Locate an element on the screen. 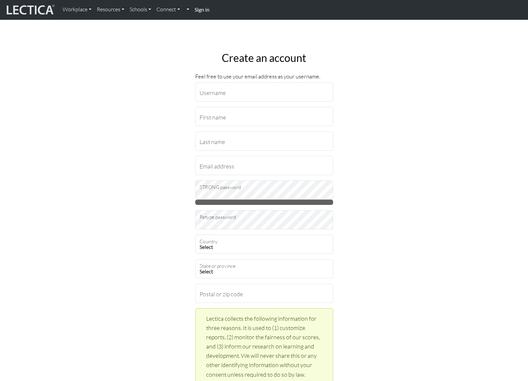  input: Email address is located at coordinates (264, 166).